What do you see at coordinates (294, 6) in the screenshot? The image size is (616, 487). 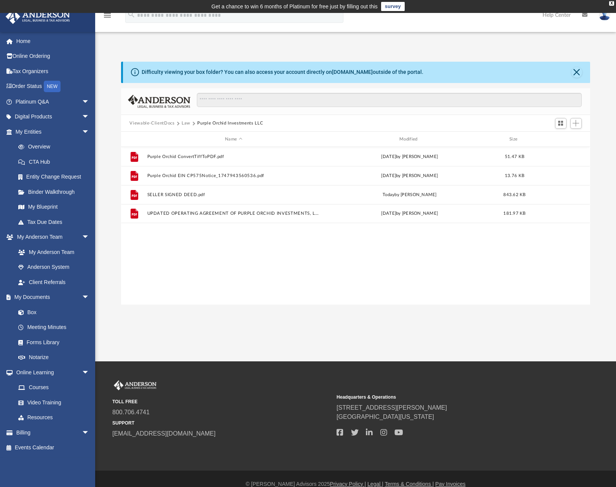 I see `div: Get a chance to win 6 months of Platinum for free just by filling out this` at bounding box center [294, 6].